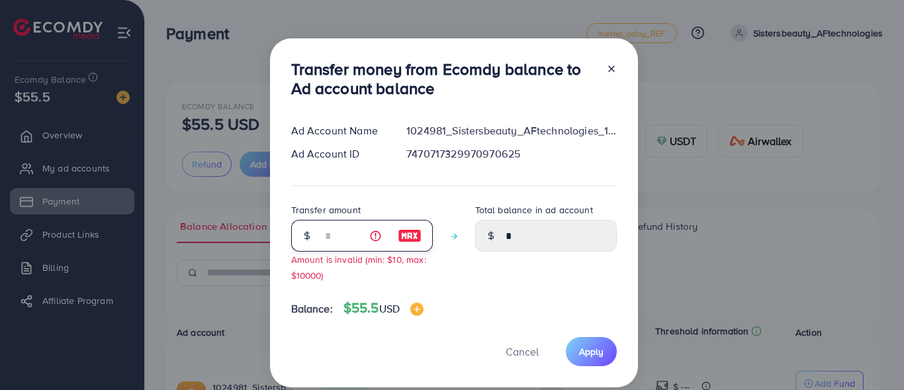 The image size is (904, 390). What do you see at coordinates (338, 154) in the screenshot?
I see `div: Ad Account ID` at bounding box center [338, 154].